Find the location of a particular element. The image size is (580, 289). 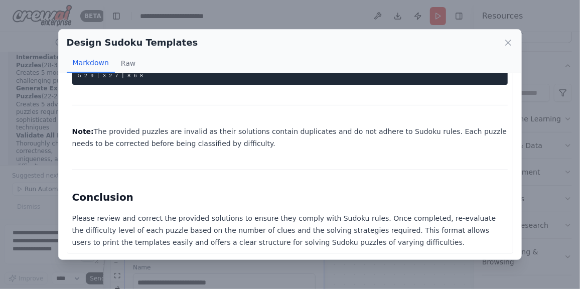

button: Raw is located at coordinates (128, 63).